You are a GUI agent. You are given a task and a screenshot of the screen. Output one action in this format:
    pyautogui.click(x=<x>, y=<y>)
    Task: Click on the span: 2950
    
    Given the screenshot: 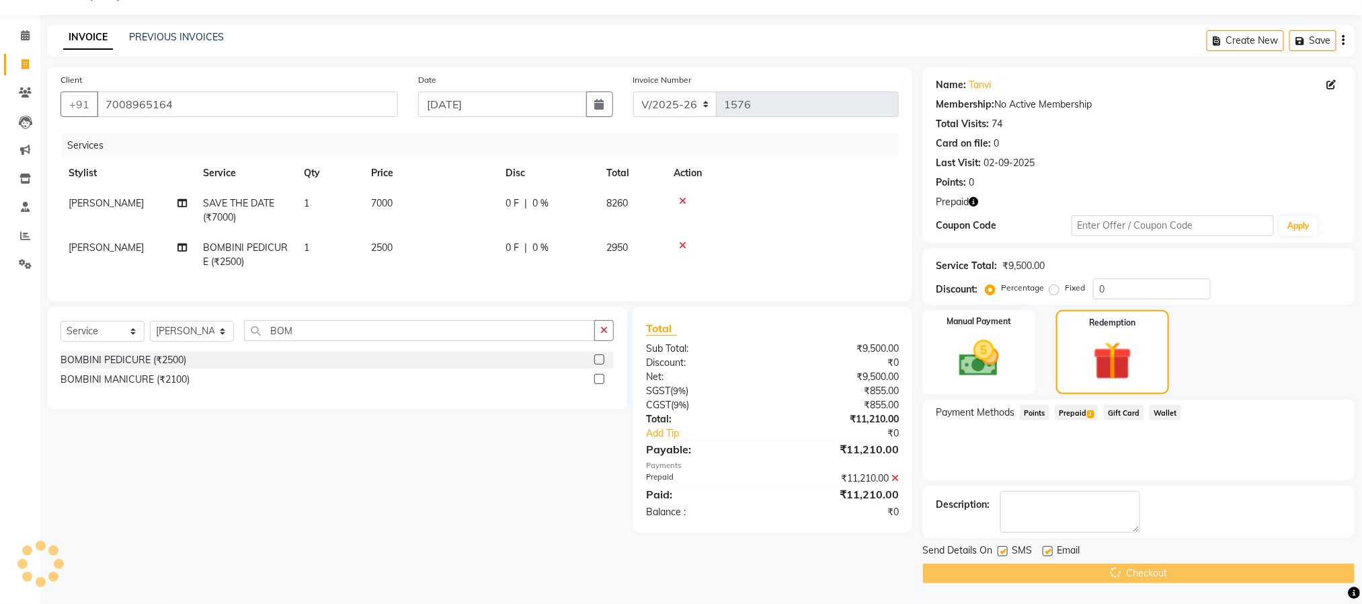 What is the action you would take?
    pyautogui.click(x=617, y=247)
    